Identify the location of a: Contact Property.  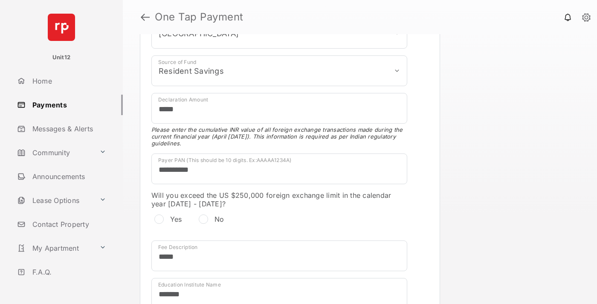
(68, 224).